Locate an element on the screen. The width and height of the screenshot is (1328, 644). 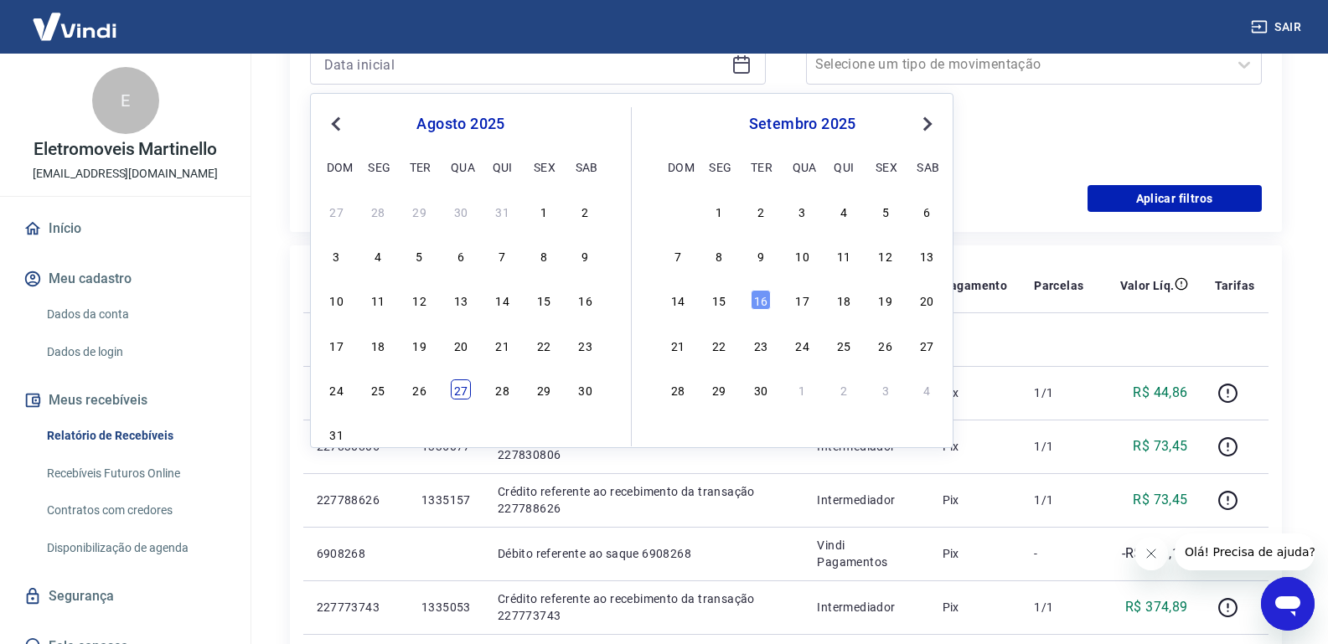
a: Recebíveis Futuros Online is located at coordinates (135, 473).